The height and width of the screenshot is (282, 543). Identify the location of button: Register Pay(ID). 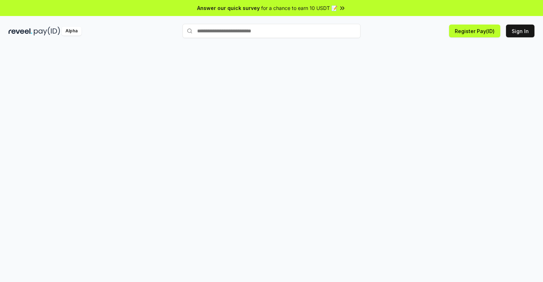
(475, 31).